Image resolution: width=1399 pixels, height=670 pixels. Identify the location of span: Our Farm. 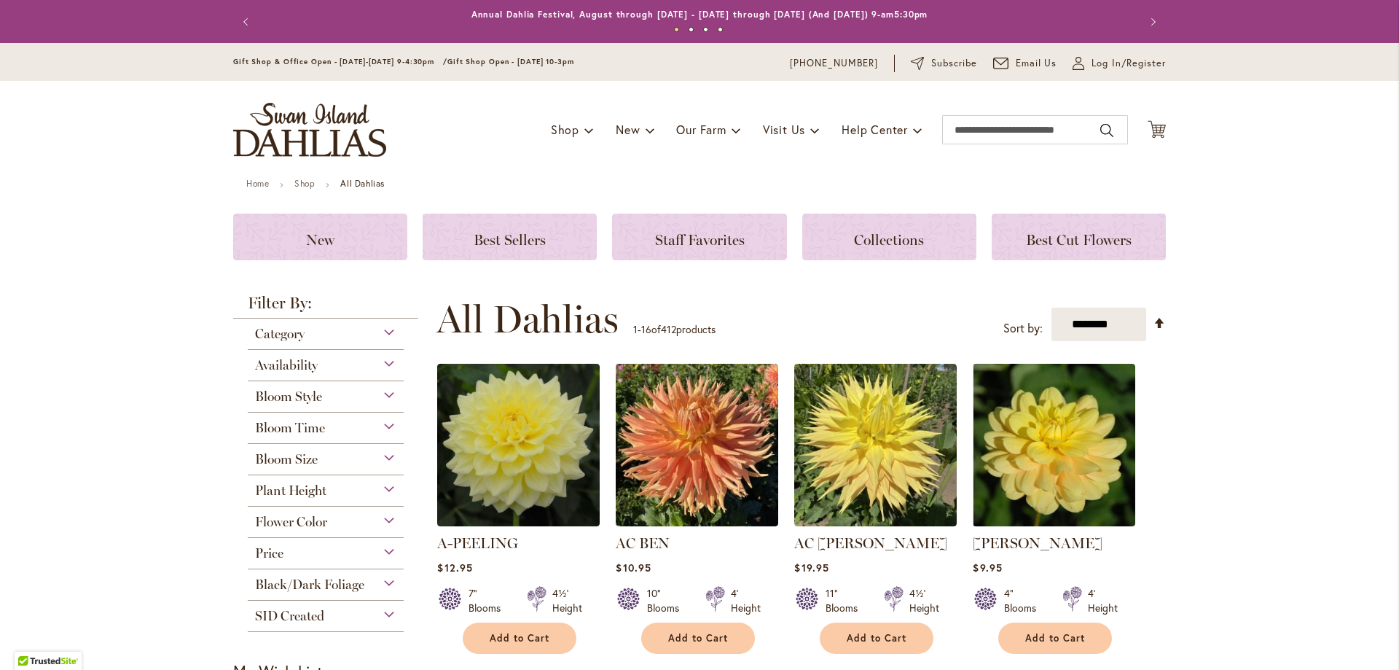
(701, 129).